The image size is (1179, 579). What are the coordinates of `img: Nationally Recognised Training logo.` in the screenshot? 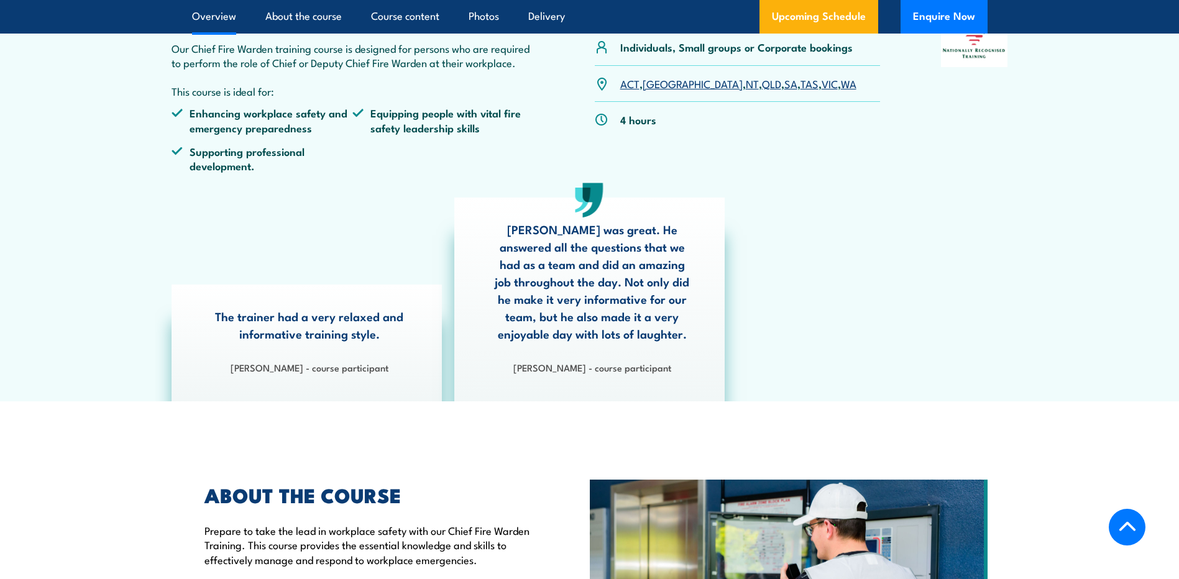 It's located at (974, 35).